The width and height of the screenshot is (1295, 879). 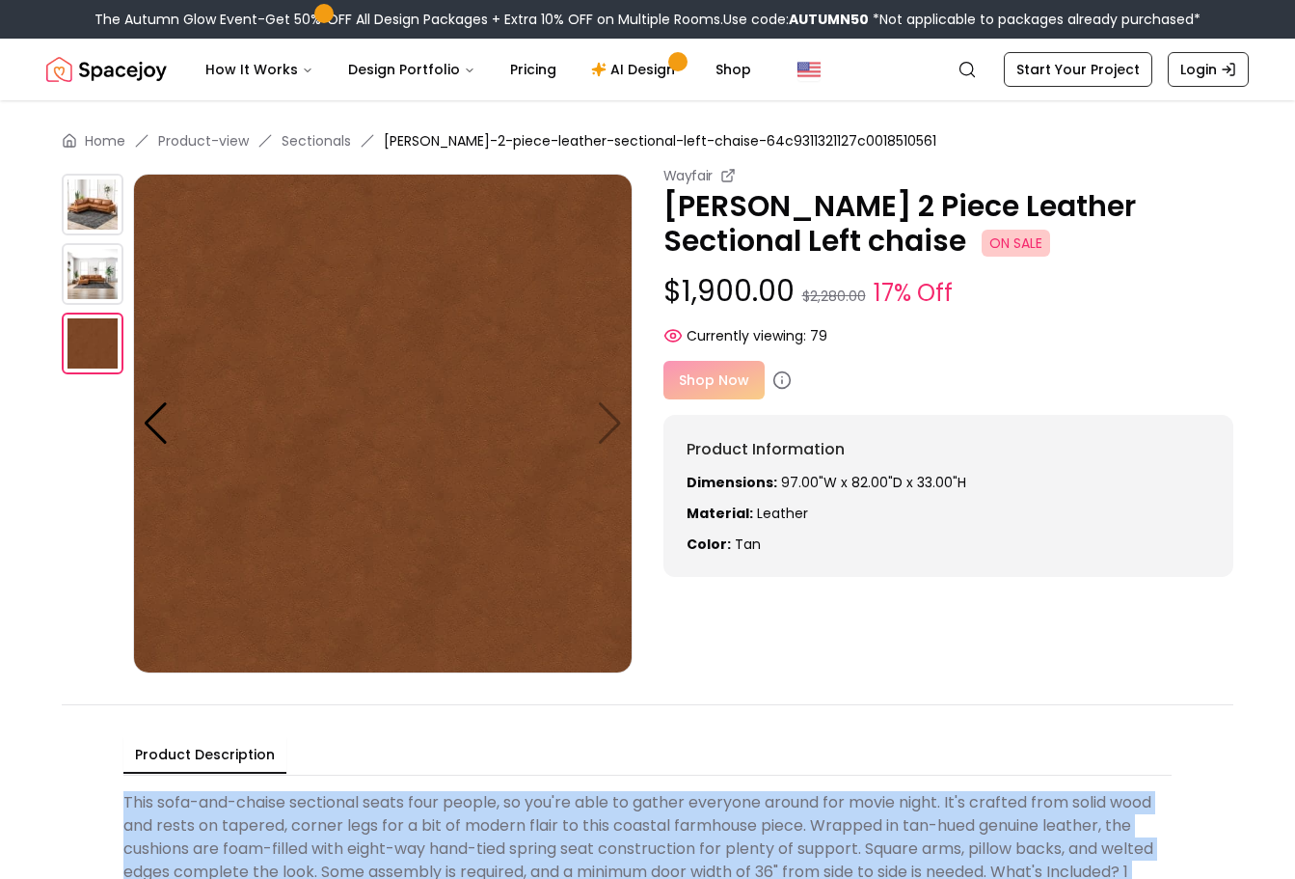 I want to click on a: Login, so click(x=1208, y=69).